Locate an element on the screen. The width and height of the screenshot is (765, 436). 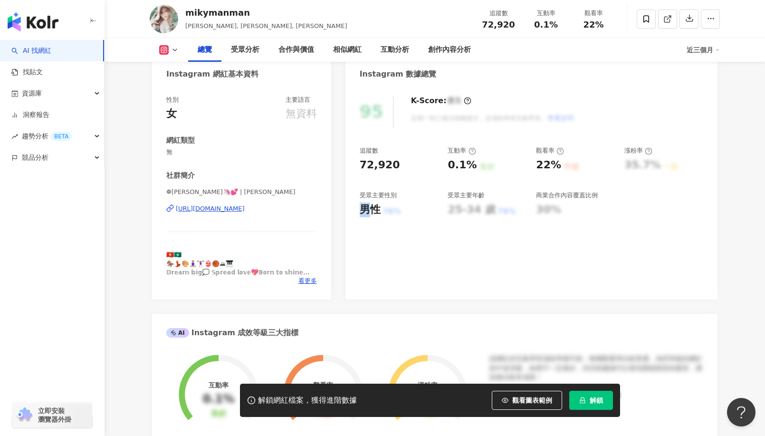
a: chrome extension立即安裝 瀏覽器外掛 is located at coordinates (52, 415).